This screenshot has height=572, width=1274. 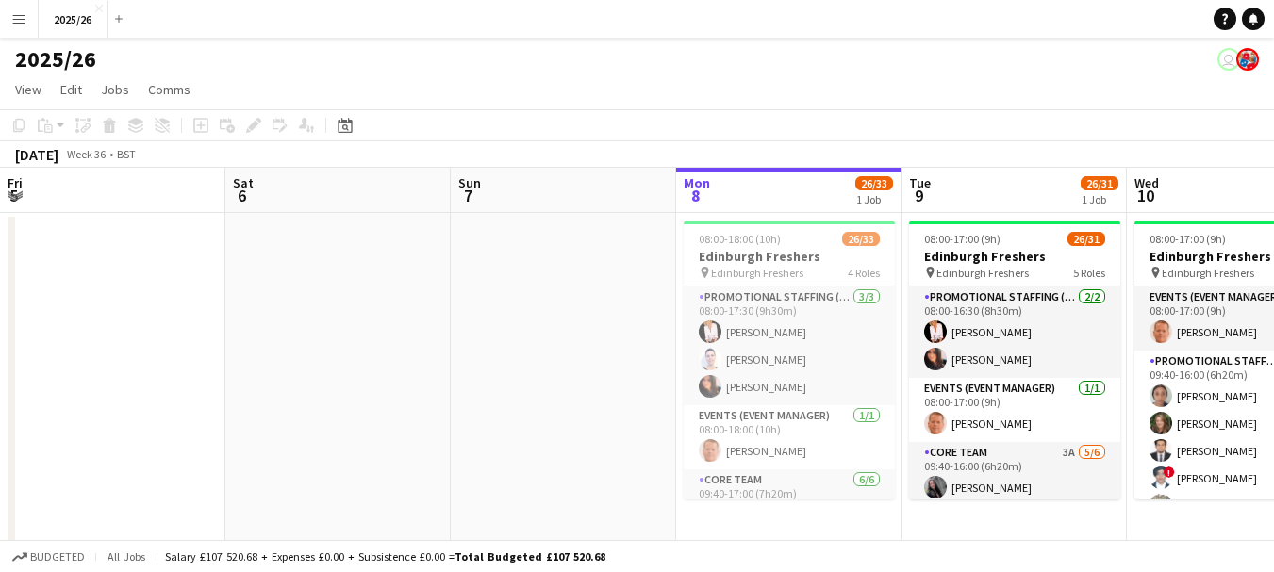 I want to click on app-user-avatar: Mia Thaker, so click(x=1229, y=59).